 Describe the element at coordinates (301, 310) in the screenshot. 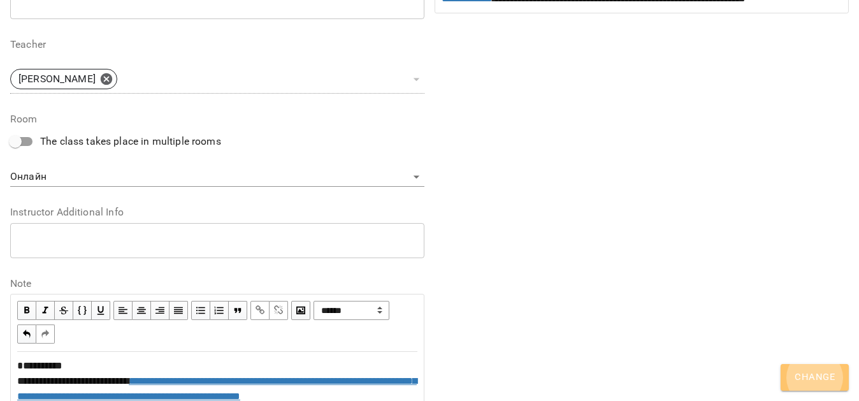

I see `button: Image` at that location.